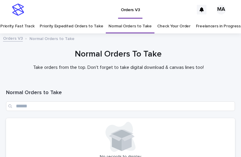  Describe the element at coordinates (52, 38) in the screenshot. I see `p: Normal Orders to Take` at that location.